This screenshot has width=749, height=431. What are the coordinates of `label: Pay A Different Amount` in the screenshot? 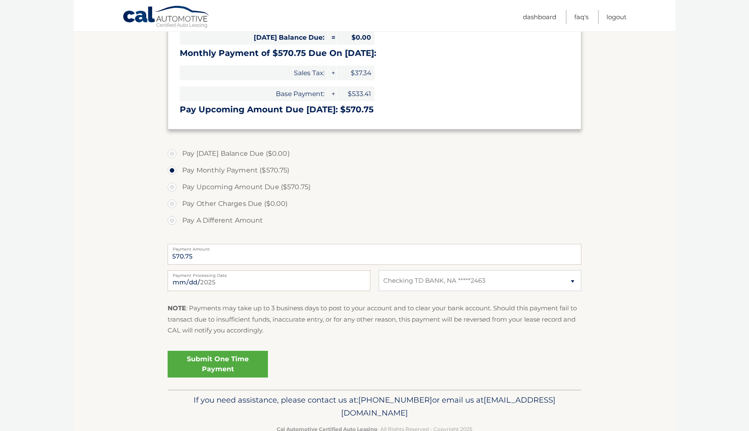 It's located at (374, 221).